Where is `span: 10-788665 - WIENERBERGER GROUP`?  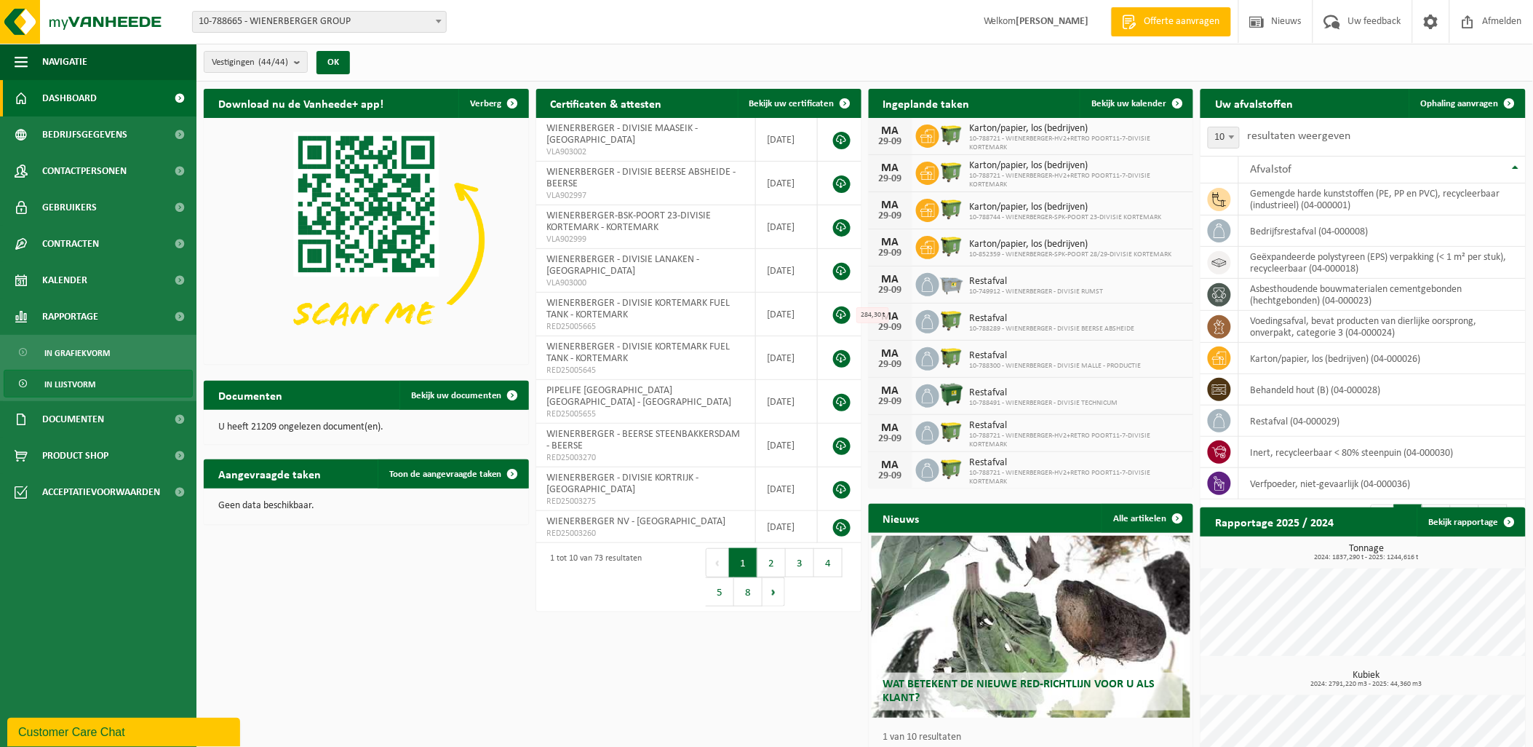 span: 10-788665 - WIENERBERGER GROUP is located at coordinates (320, 22).